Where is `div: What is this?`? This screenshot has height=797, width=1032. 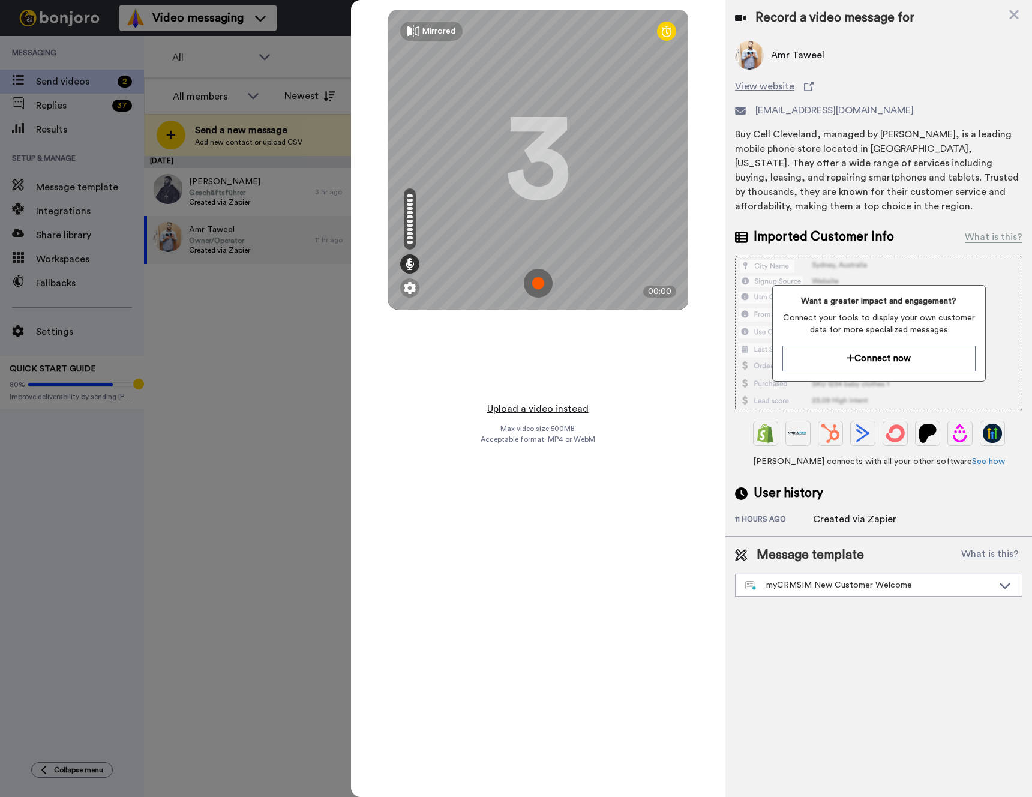
div: What is this? is located at coordinates (993, 237).